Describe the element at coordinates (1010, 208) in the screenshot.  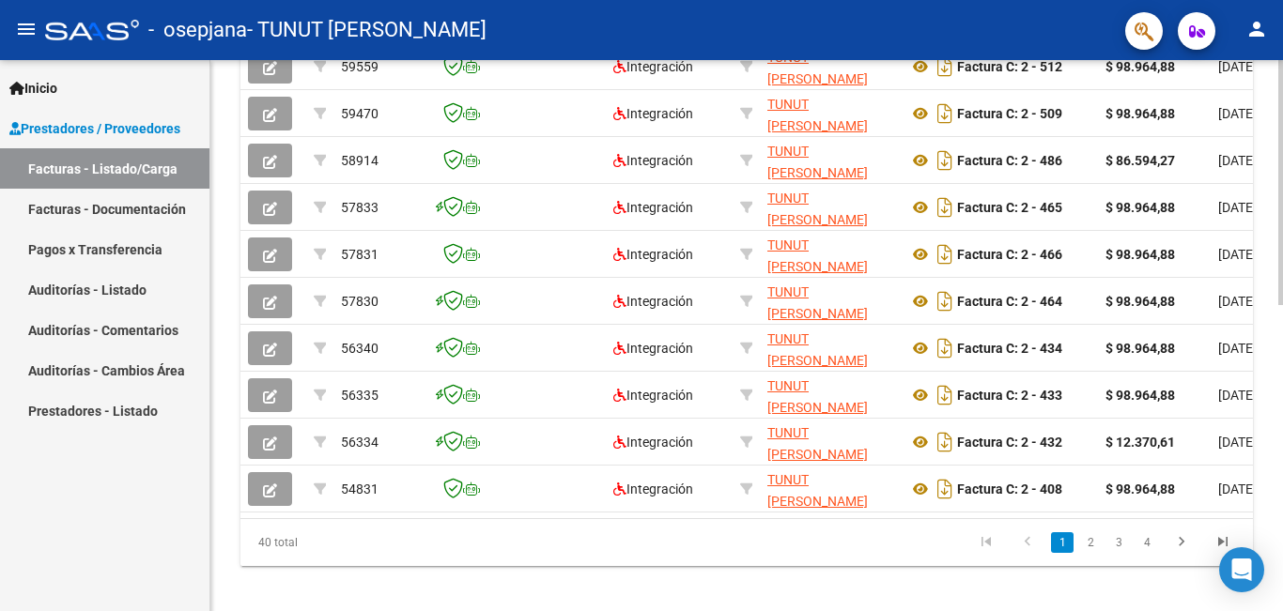
I see `strong: Factura C: 2 - 465` at that location.